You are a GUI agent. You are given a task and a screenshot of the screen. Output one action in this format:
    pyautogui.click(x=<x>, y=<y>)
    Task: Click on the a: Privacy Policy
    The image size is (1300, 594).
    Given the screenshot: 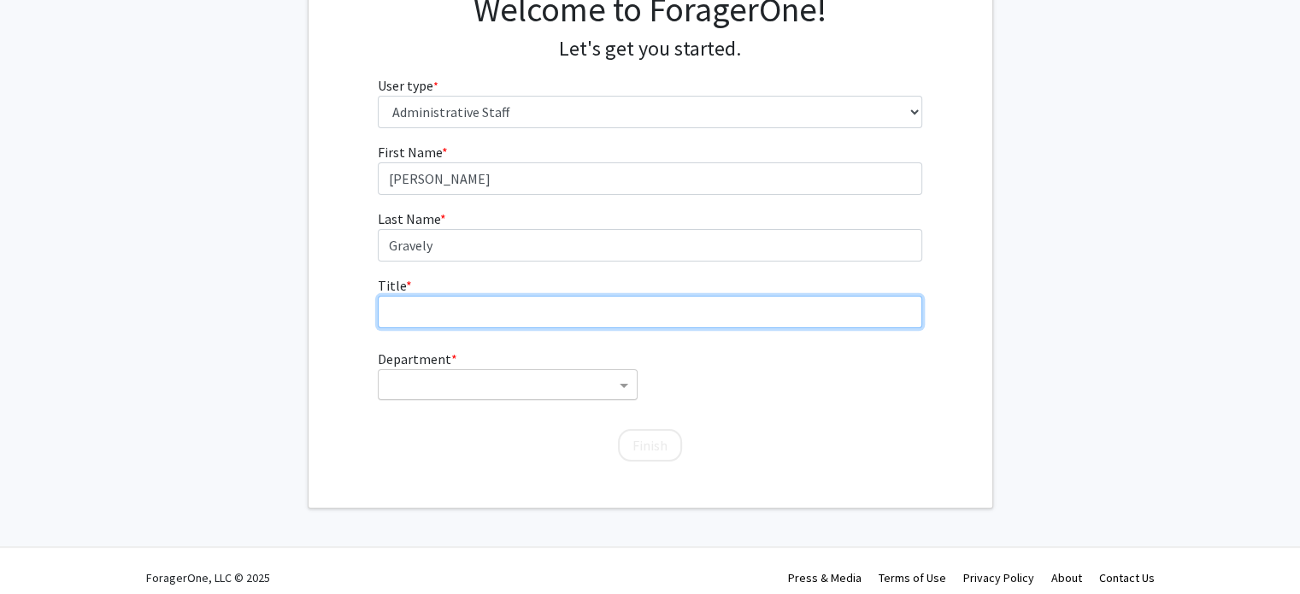 What is the action you would take?
    pyautogui.click(x=998, y=578)
    